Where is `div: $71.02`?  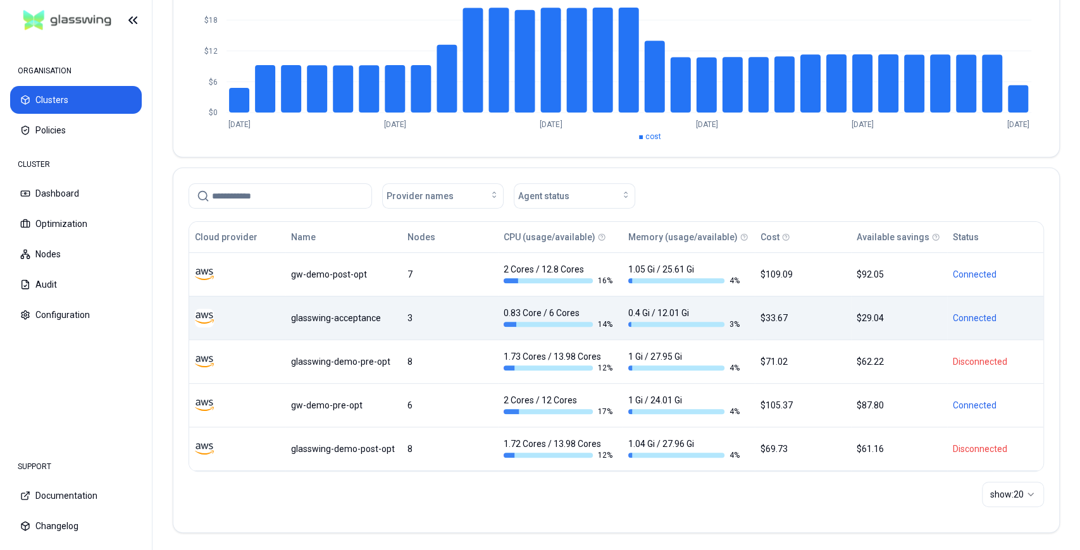
div: $71.02 is located at coordinates (803, 362).